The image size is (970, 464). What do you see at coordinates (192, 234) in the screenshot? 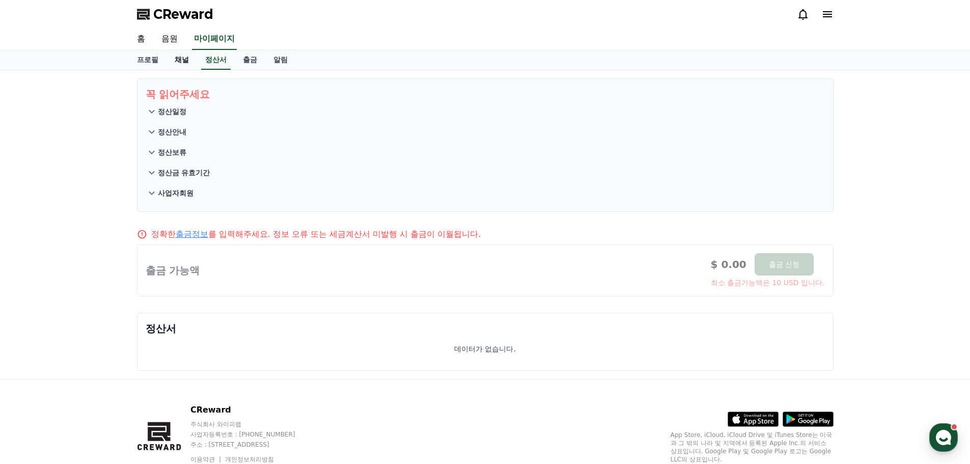
I see `a: 출금정보` at bounding box center [192, 234].